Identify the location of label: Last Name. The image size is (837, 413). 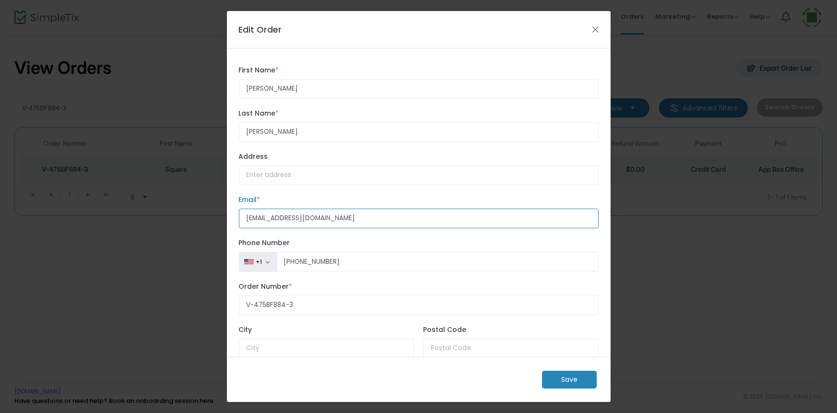
(419, 113).